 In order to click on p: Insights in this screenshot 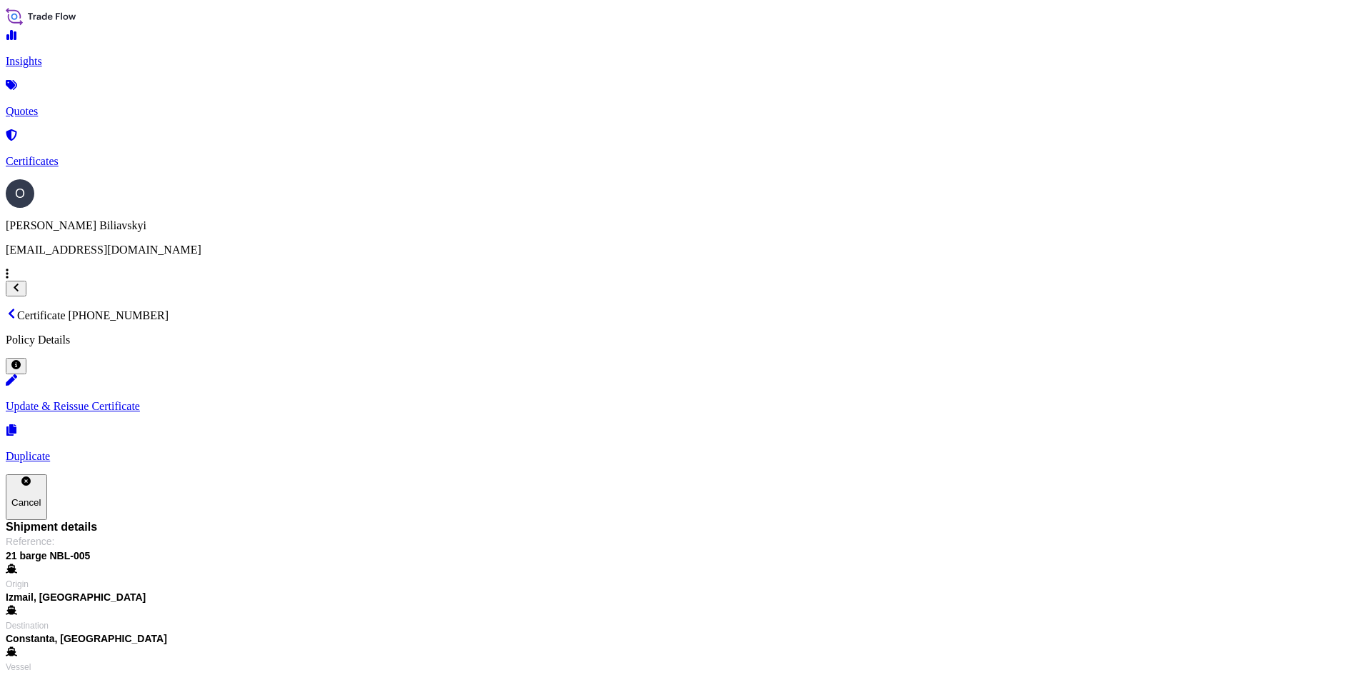, I will do `click(686, 61)`.